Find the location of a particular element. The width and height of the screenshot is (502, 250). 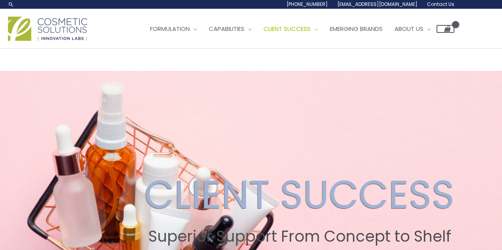

a: Search icon link is located at coordinates (11, 4).